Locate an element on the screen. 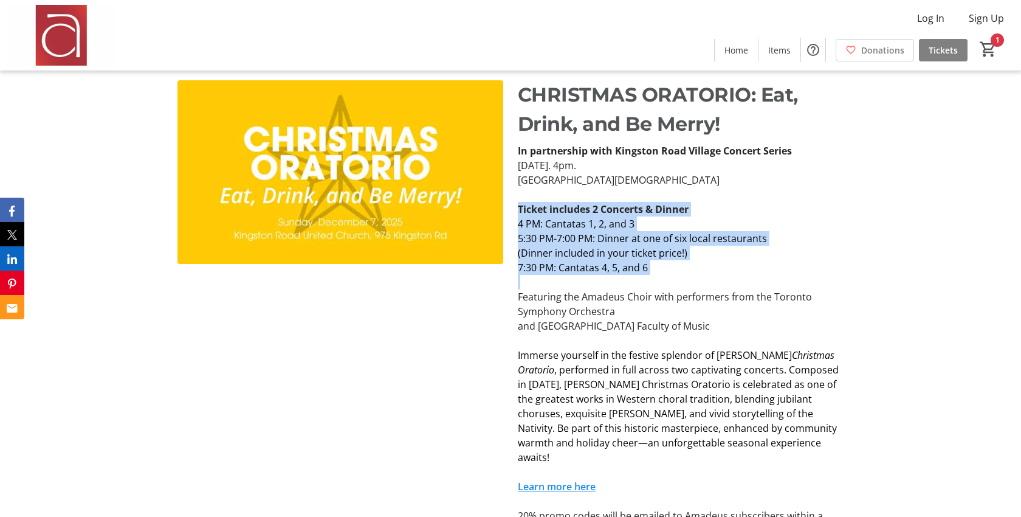  button: Help is located at coordinates (813, 50).